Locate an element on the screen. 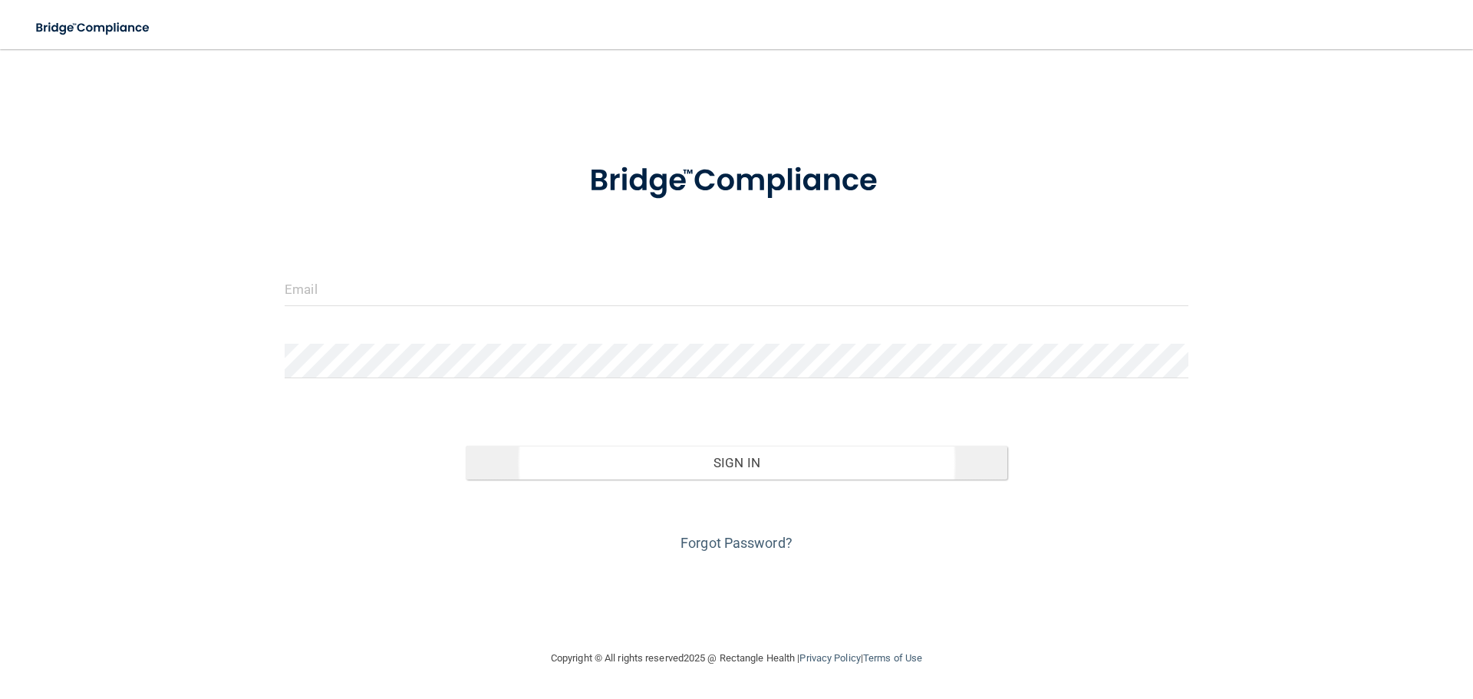 Image resolution: width=1473 pixels, height=699 pixels. input: Email is located at coordinates (736, 288).